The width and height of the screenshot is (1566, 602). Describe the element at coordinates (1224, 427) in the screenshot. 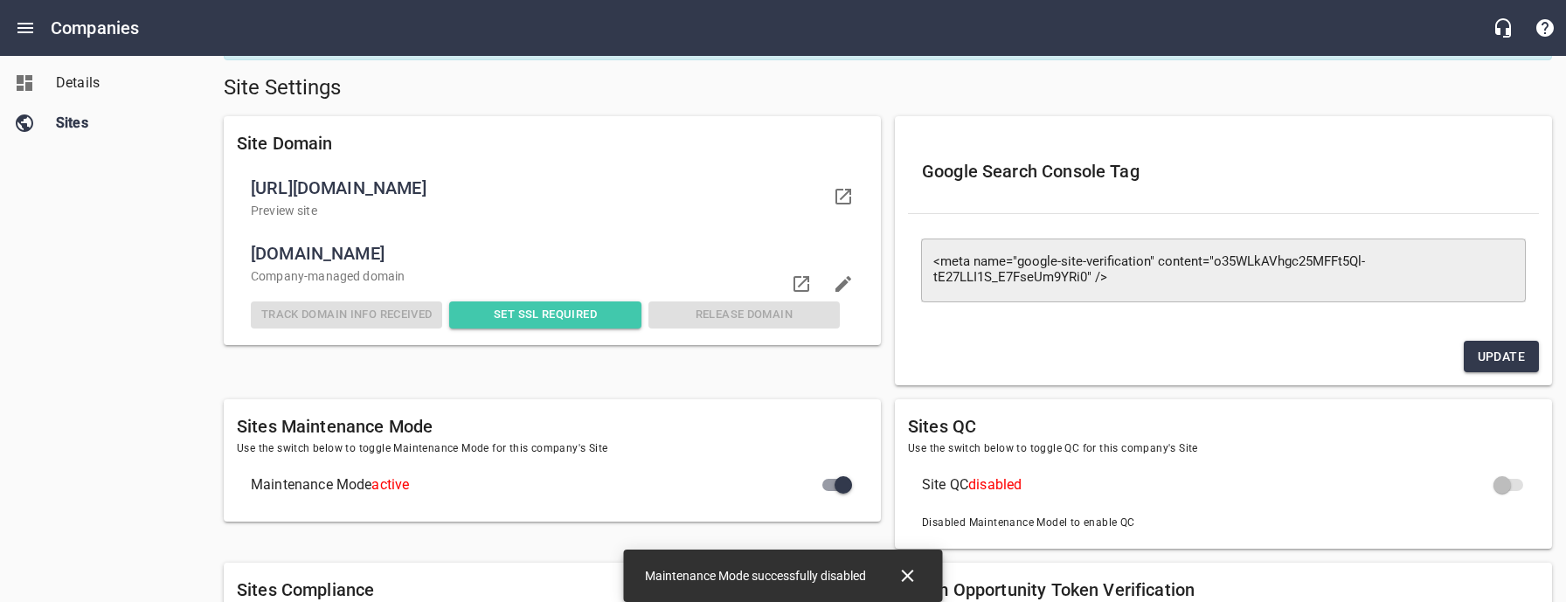

I see `h6: Sites QC` at that location.